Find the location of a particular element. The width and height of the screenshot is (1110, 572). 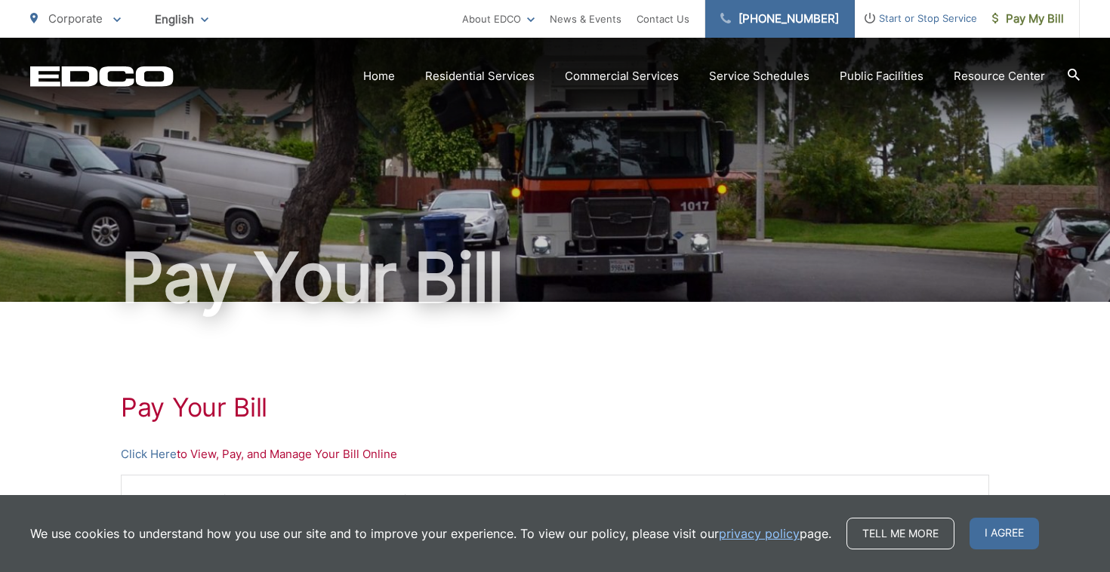

a: Click Here is located at coordinates (149, 455).